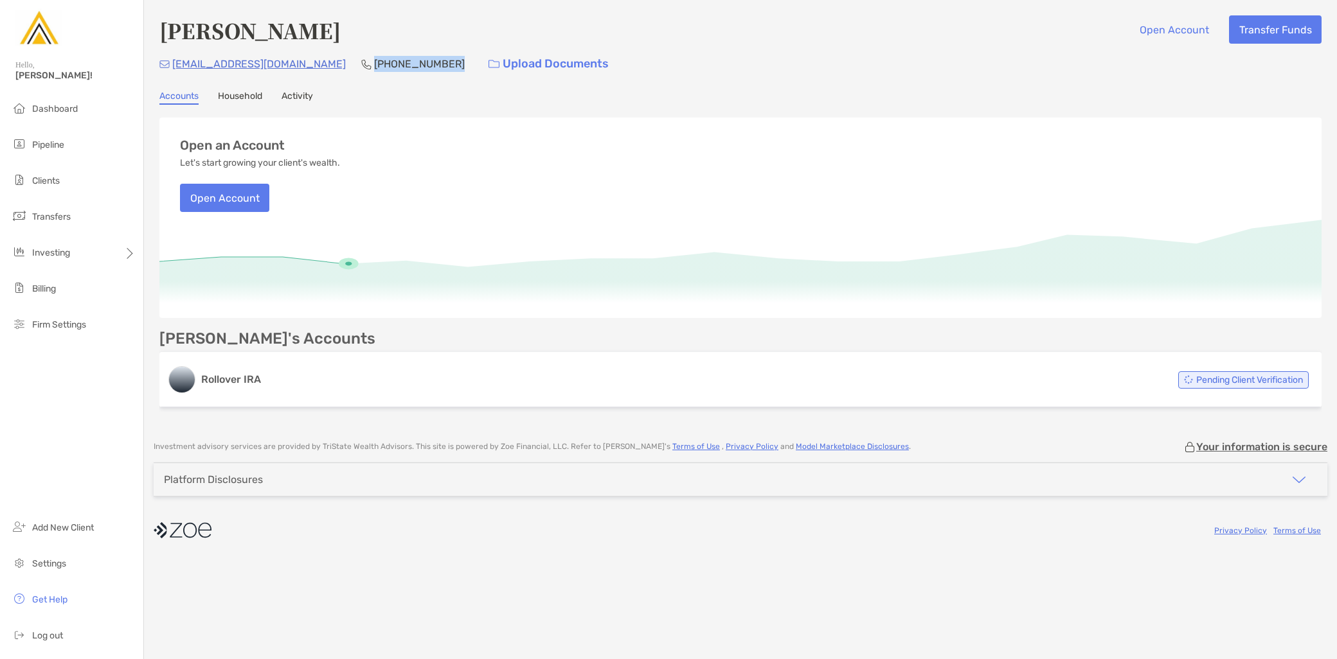 The image size is (1337, 659). Describe the element at coordinates (48, 145) in the screenshot. I see `span: Pipeline` at that location.